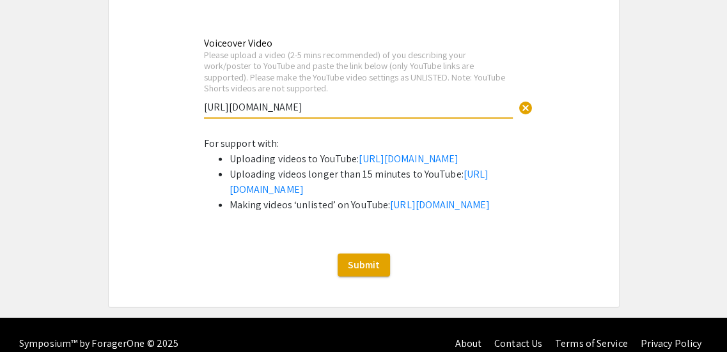  Describe the element at coordinates (526, 108) in the screenshot. I see `span: cancel` at that location.